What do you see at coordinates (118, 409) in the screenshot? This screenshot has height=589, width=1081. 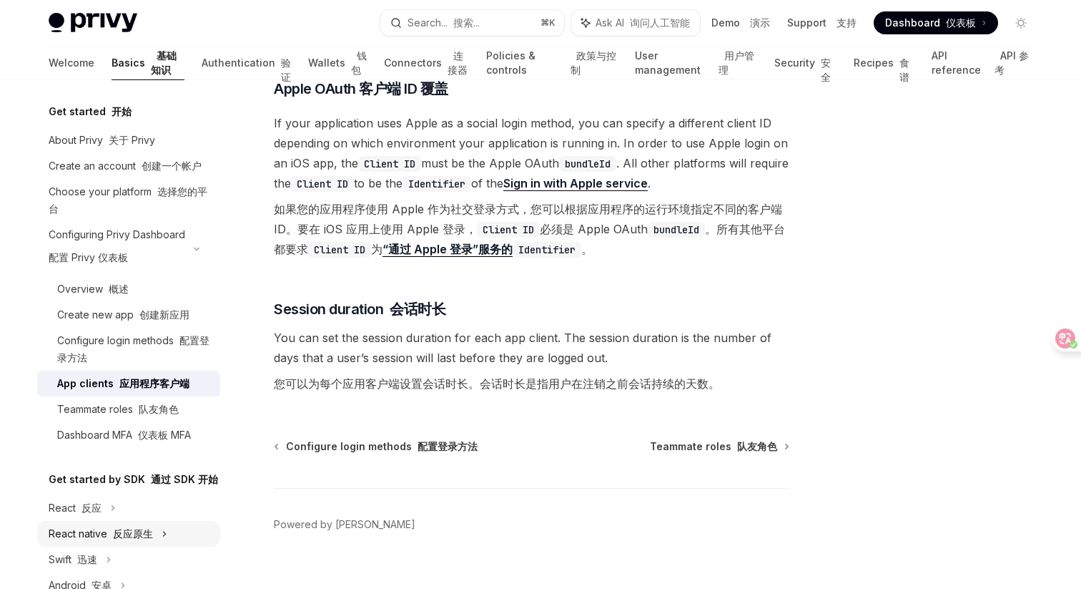 I see `div: Teammate roles` at bounding box center [118, 409].